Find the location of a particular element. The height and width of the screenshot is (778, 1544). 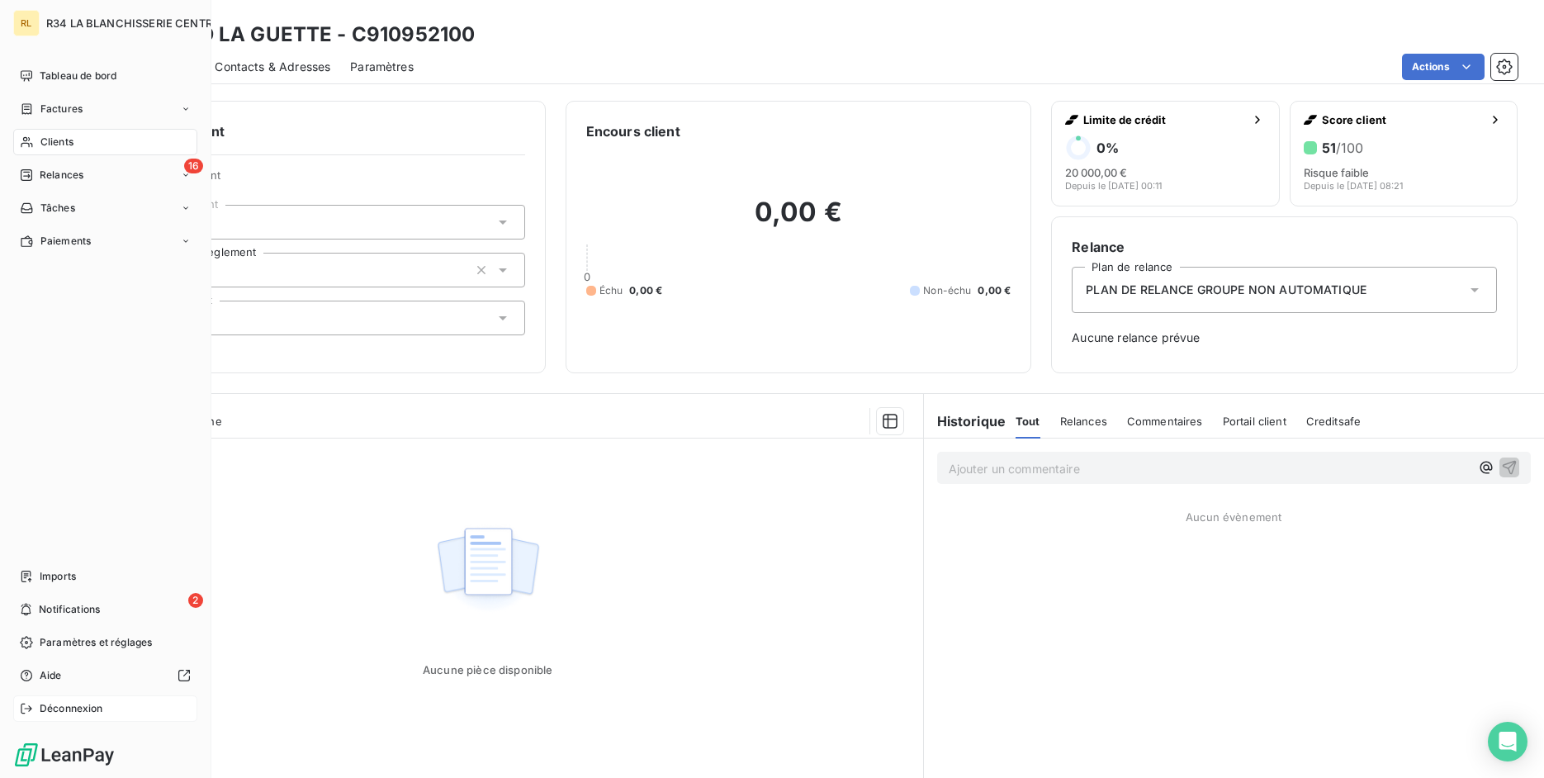

h6: Informations client is located at coordinates (312, 131).